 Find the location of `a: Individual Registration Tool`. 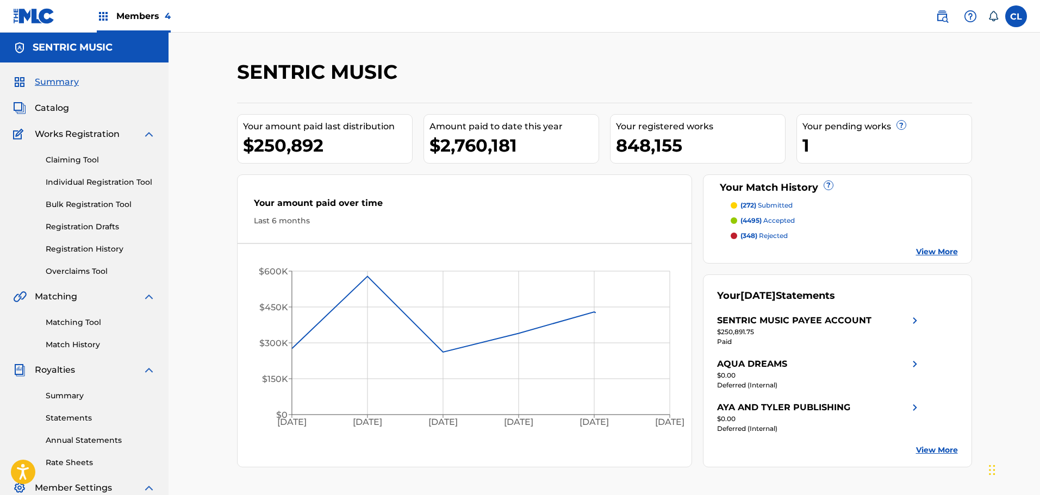

a: Individual Registration Tool is located at coordinates (101, 182).